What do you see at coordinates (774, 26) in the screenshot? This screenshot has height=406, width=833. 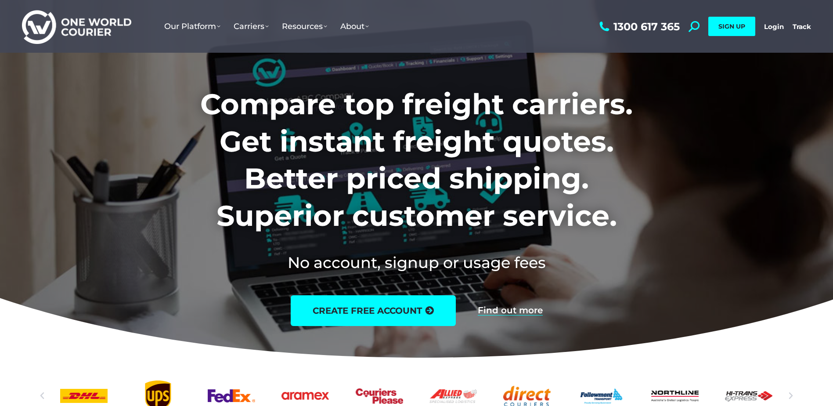 I see `a: Login` at bounding box center [774, 26].